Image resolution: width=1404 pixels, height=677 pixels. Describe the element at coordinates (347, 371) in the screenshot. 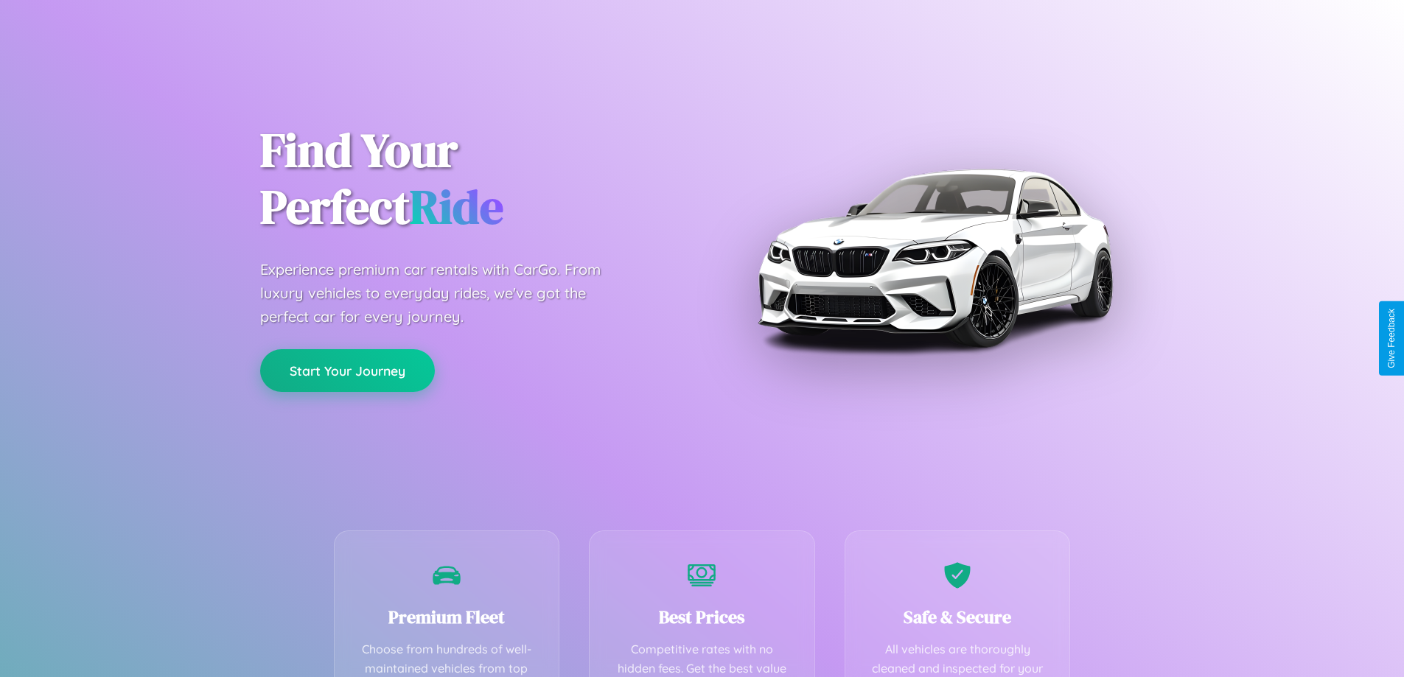

I see `button: Start Your Journey` at that location.